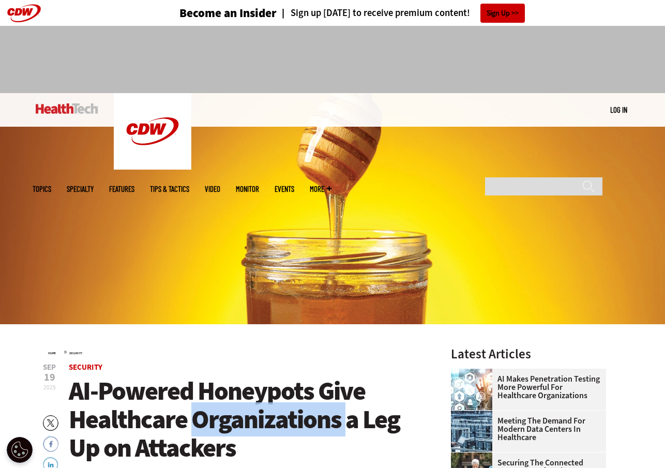 This screenshot has width=665, height=468. What do you see at coordinates (80, 189) in the screenshot?
I see `span: Specialty` at bounding box center [80, 189].